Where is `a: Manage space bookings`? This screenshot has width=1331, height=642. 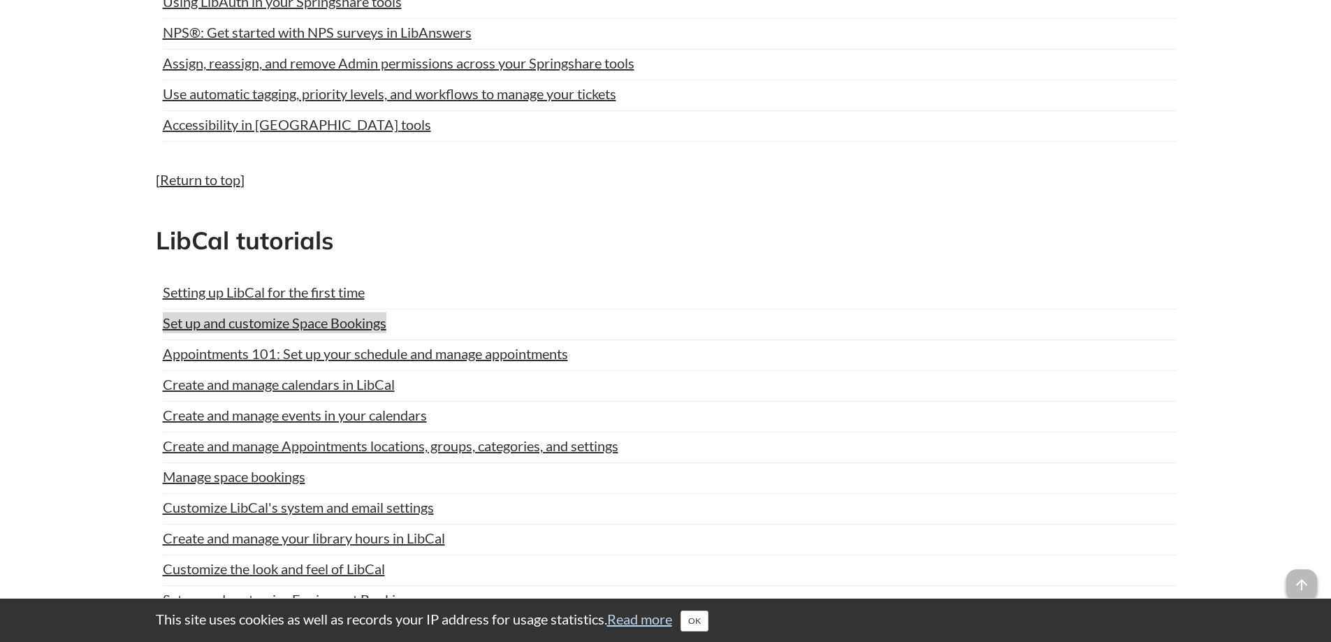 a: Manage space bookings is located at coordinates (234, 477).